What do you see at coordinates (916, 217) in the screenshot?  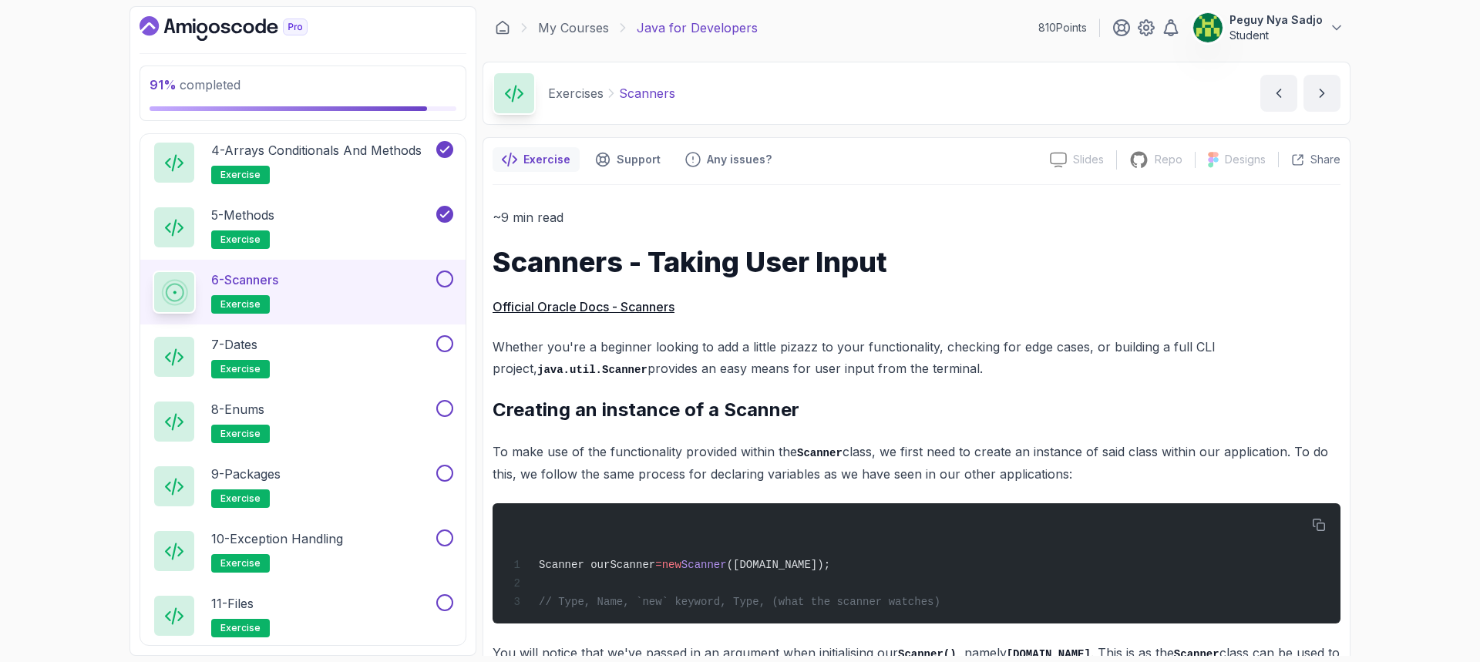 I see `p: ~9 min read` at bounding box center [916, 217].